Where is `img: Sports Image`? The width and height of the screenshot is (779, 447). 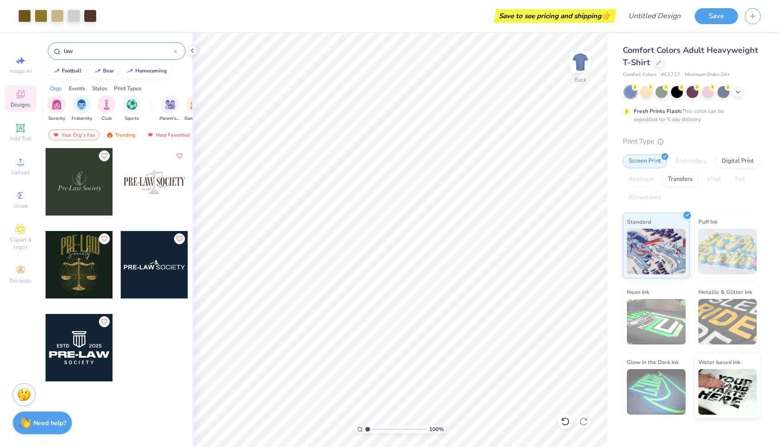 img: Sports Image is located at coordinates (132, 104).